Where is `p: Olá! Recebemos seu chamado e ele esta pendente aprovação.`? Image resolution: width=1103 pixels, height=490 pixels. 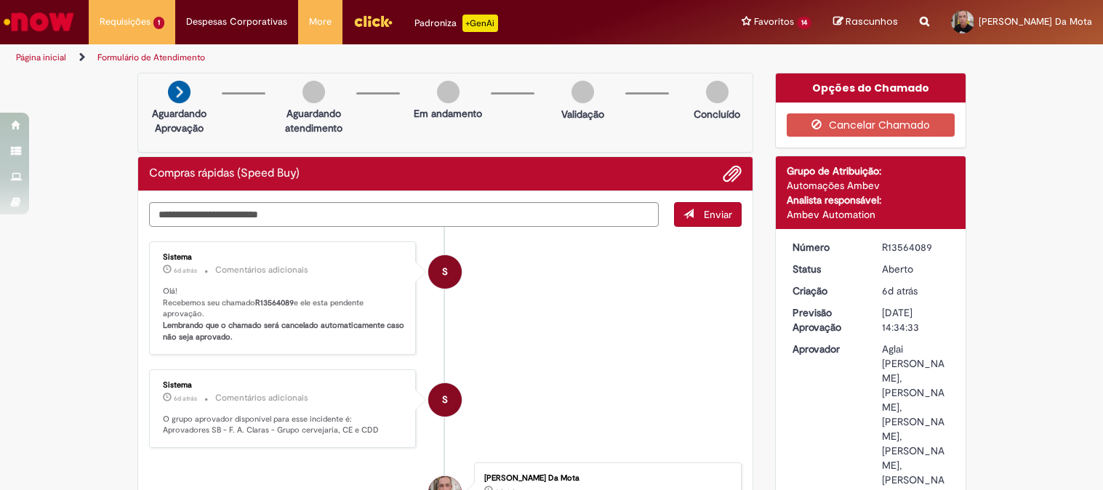 p: Olá! Recebemos seu chamado e ele esta pendente aprovação. is located at coordinates (284, 314).